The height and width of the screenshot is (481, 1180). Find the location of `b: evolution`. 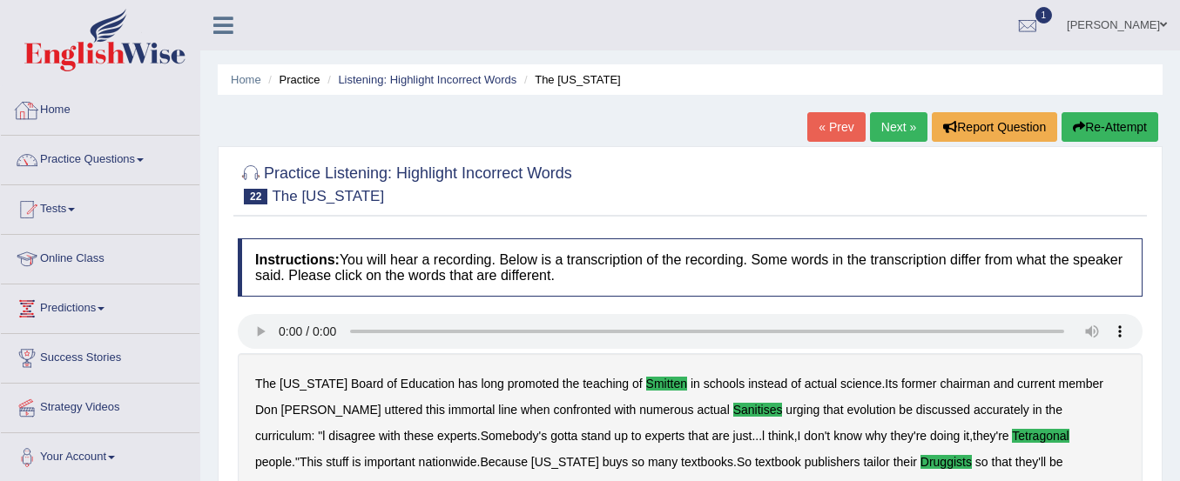

b: evolution is located at coordinates (871, 410).